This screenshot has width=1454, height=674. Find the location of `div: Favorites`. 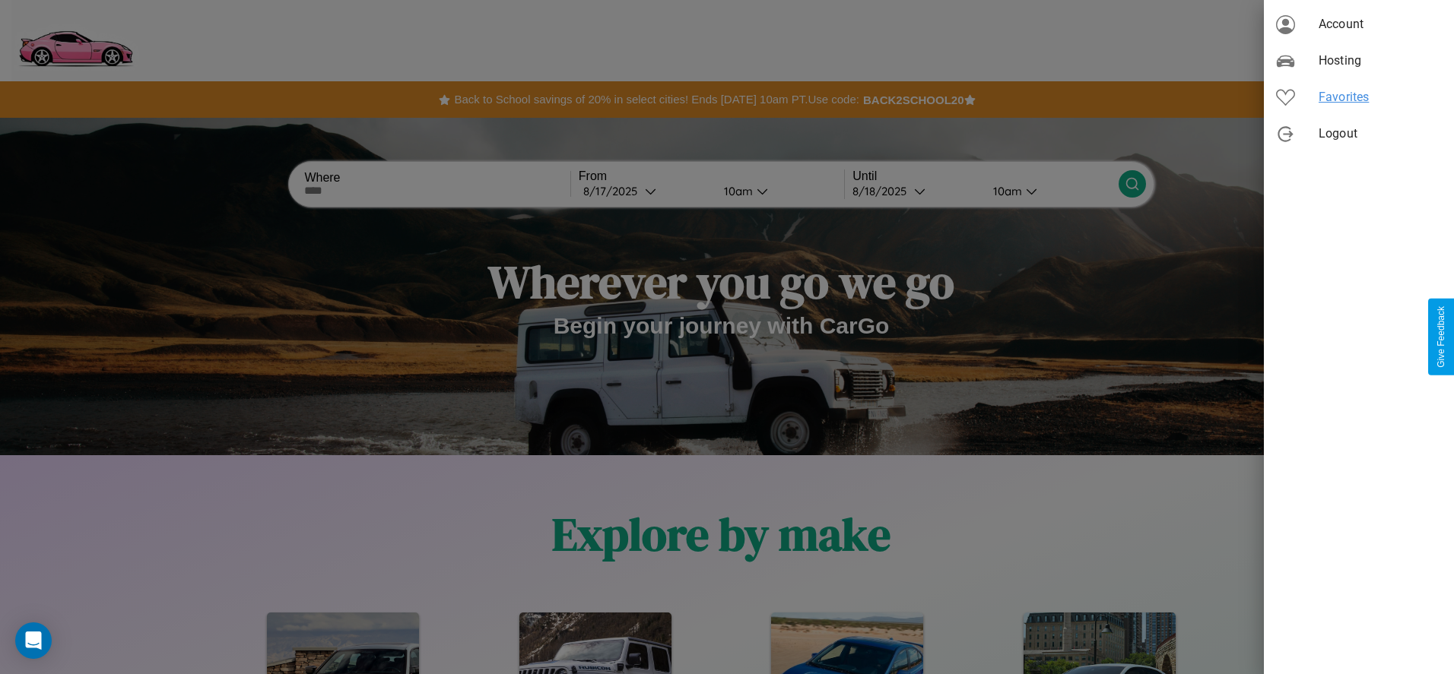

div: Favorites is located at coordinates (1359, 97).